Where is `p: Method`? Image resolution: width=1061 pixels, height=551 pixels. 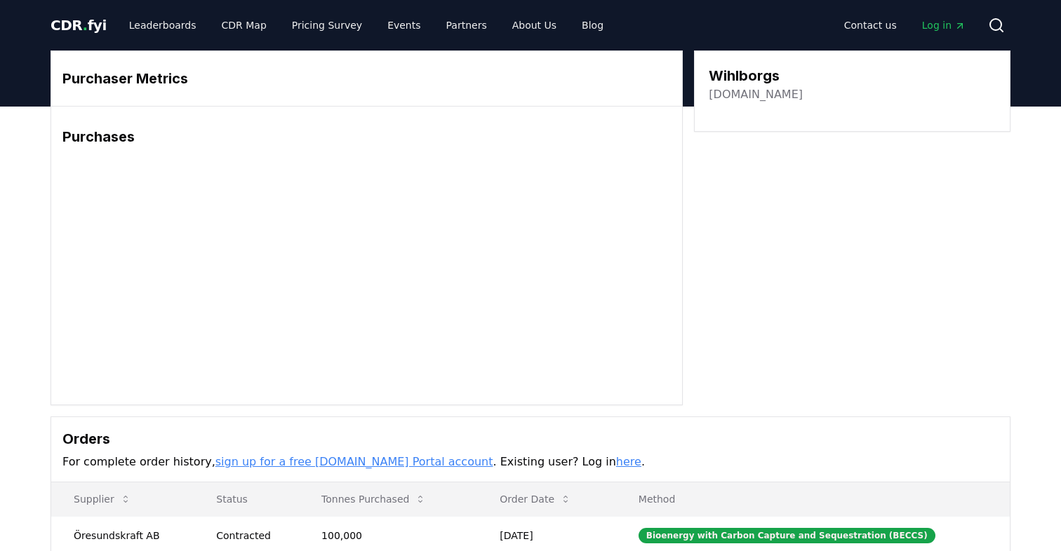
p: Method is located at coordinates (812, 499).